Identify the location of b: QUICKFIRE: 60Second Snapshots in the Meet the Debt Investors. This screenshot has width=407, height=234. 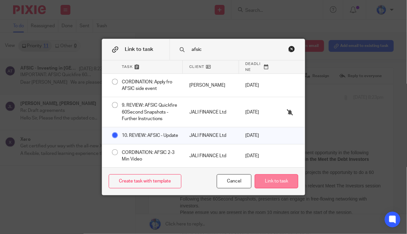
(120, 23).